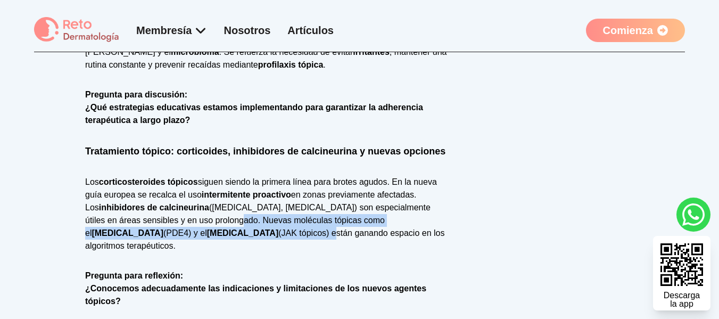 The width and height of the screenshot is (719, 319). What do you see at coordinates (371, 52) in the screenshot?
I see `strong: irritantes` at bounding box center [371, 52].